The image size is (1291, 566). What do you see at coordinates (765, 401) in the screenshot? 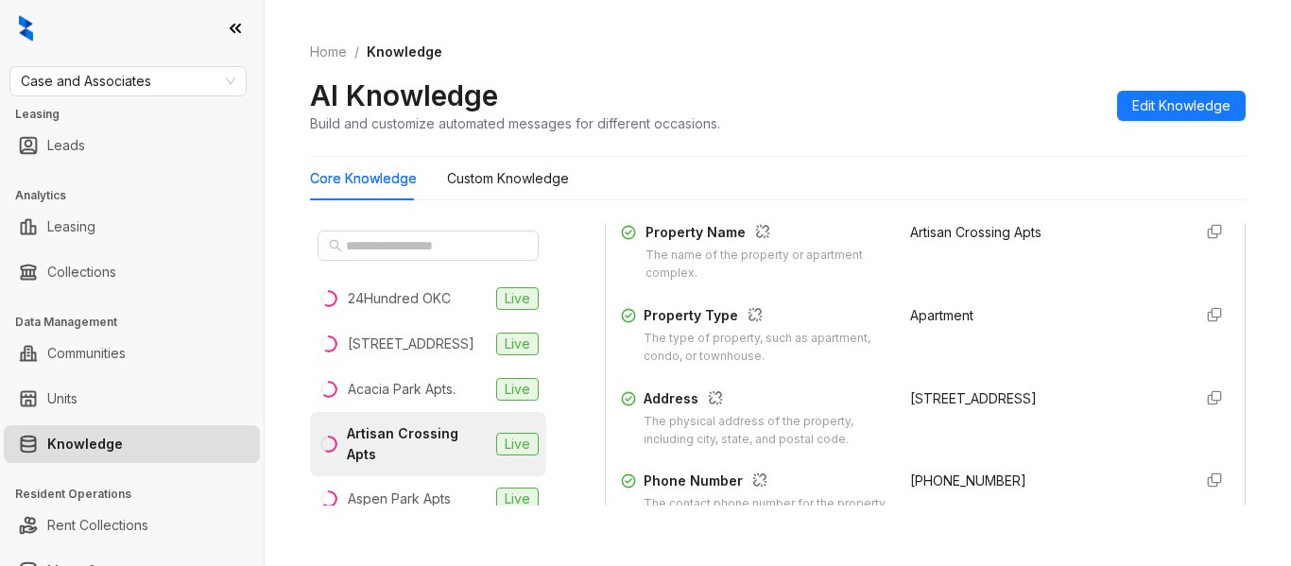
I see `div: Address` at bounding box center [765, 401].